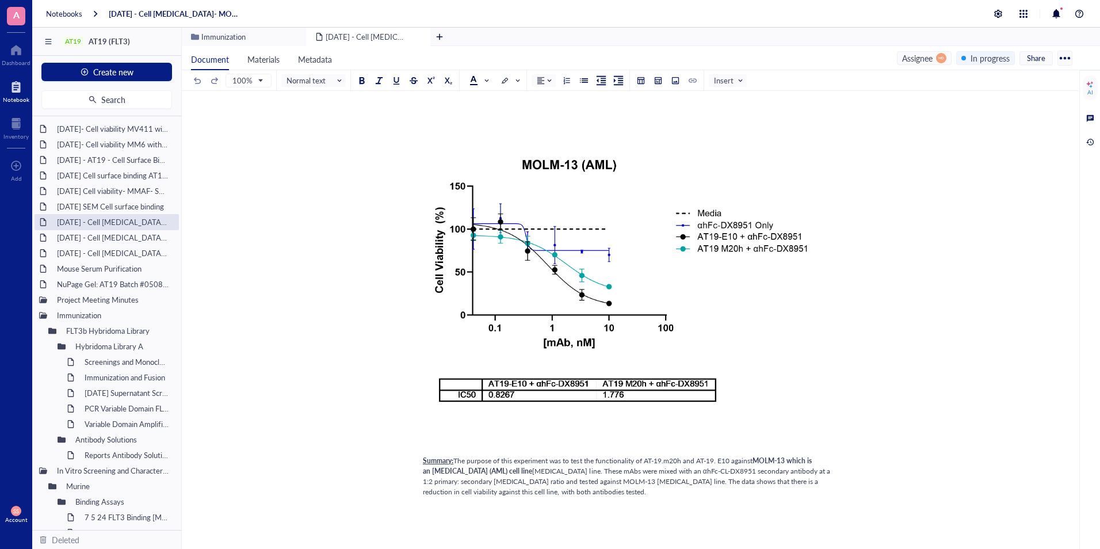 This screenshot has height=549, width=1100. Describe the element at coordinates (729, 81) in the screenshot. I see `span: Insert` at that location.